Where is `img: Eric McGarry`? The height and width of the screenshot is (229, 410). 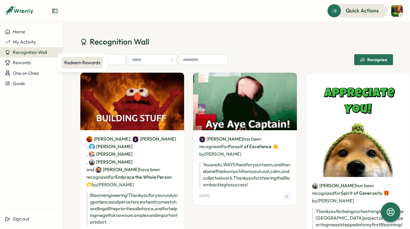 img: Eric McGarry is located at coordinates (136, 139).